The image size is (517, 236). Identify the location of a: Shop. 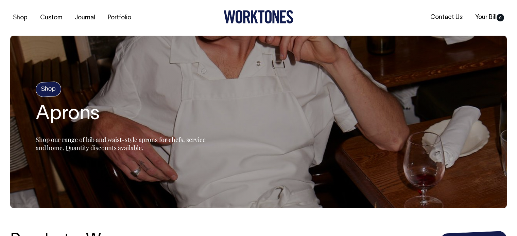
(20, 18).